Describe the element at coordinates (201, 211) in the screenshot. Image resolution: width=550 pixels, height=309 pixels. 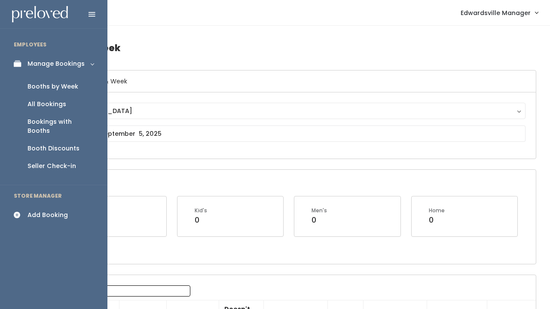
I see `div: Kid's` at that location.